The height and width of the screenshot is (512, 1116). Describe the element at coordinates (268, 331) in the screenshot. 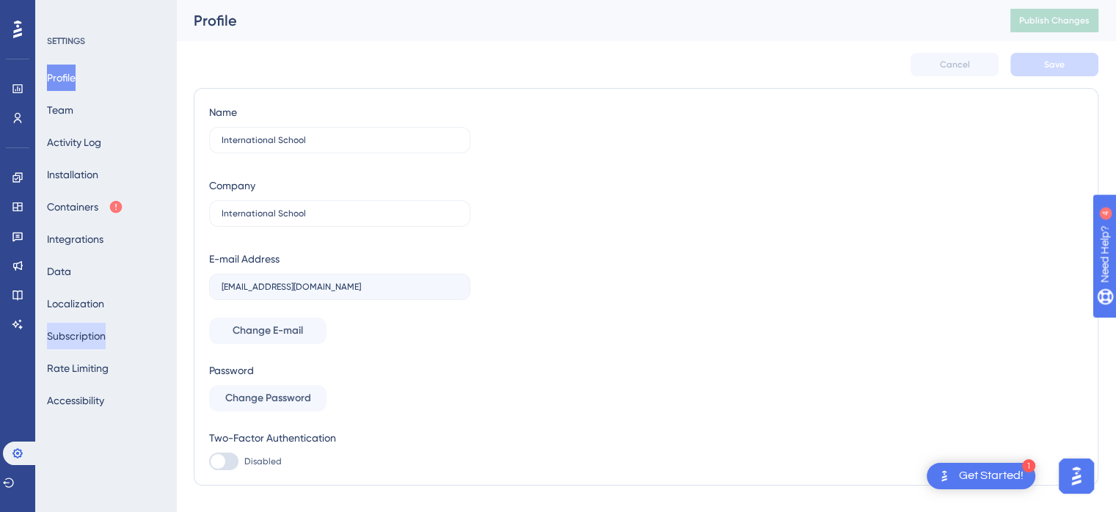

I see `button: Change E-mail` at that location.